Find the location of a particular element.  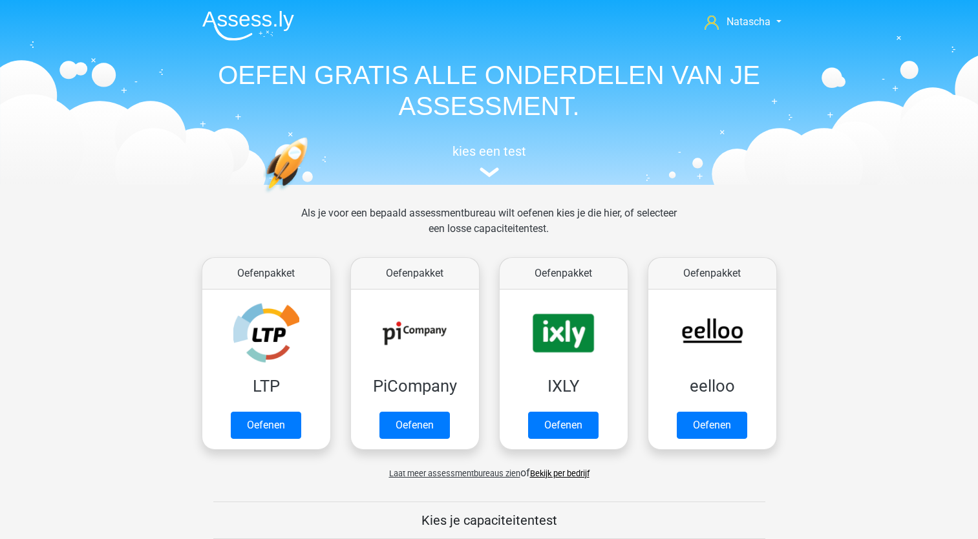

img: assessment is located at coordinates (489, 172).